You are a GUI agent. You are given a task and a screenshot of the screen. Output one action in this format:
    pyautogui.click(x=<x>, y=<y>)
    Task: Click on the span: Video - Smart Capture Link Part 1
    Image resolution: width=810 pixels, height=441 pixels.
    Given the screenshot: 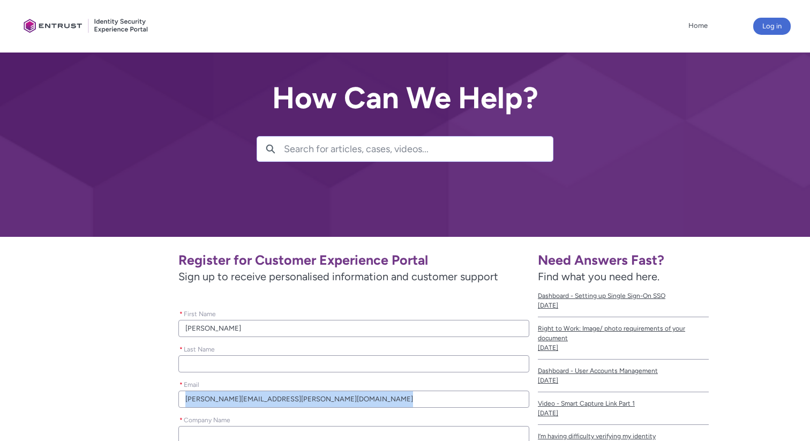 What is the action you would take?
    pyautogui.click(x=623, y=403)
    